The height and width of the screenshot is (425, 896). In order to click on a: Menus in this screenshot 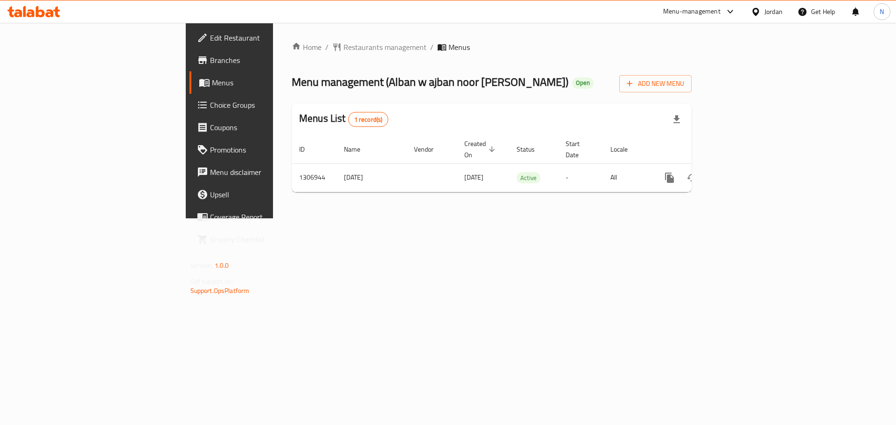, I will do `click(262, 83)`.